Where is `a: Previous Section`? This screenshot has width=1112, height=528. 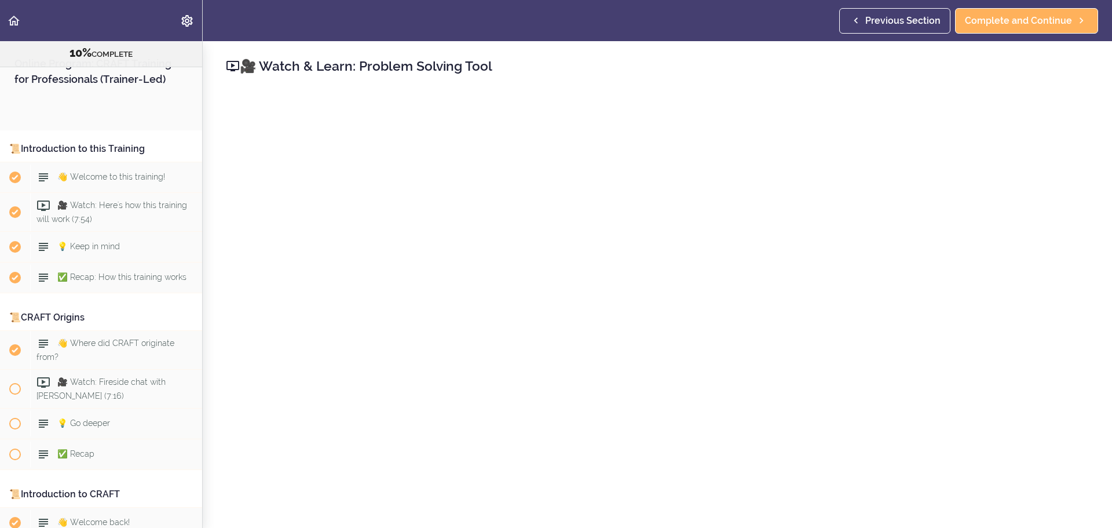 a: Previous Section is located at coordinates (895, 21).